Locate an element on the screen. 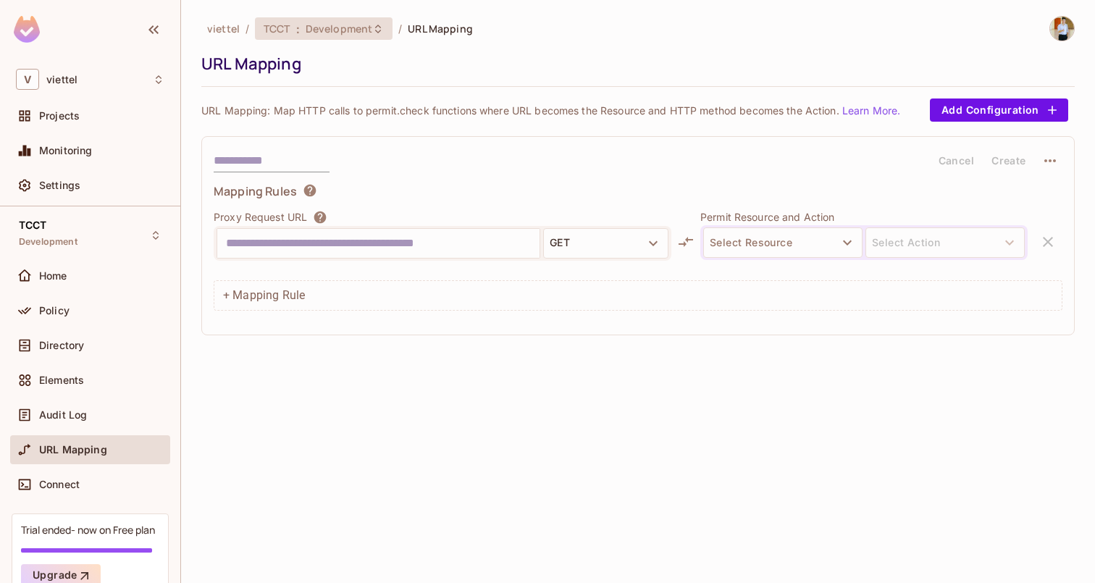  button: Cancel is located at coordinates (956, 161).